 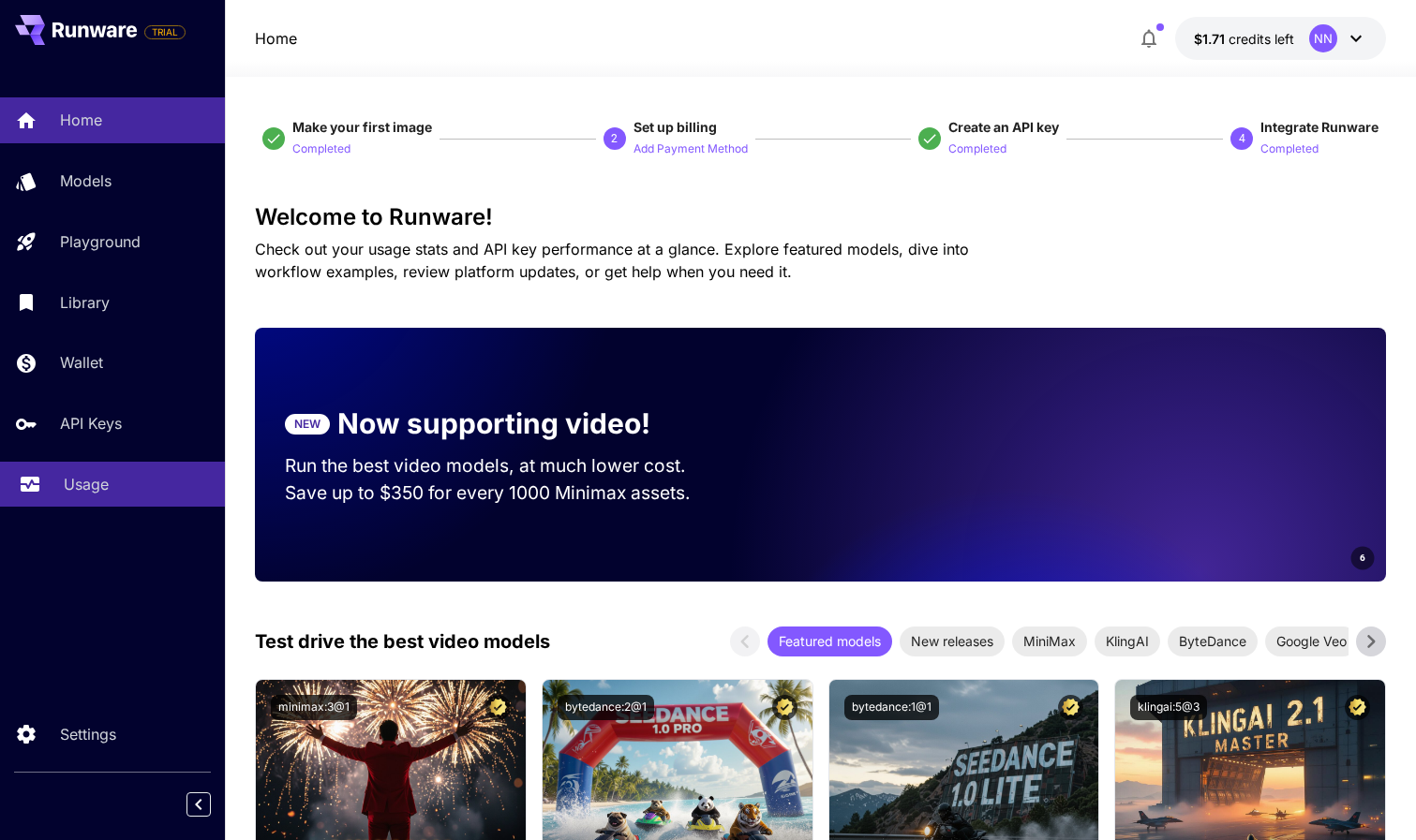 I want to click on p: Models, so click(x=86, y=181).